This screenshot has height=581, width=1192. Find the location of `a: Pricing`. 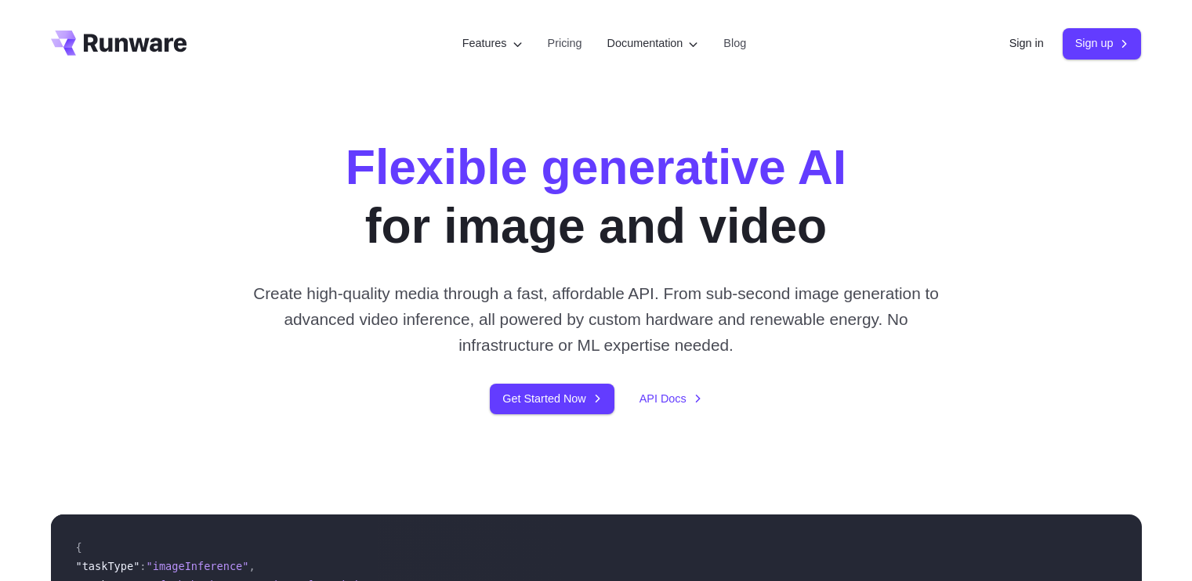

a: Pricing is located at coordinates (565, 43).